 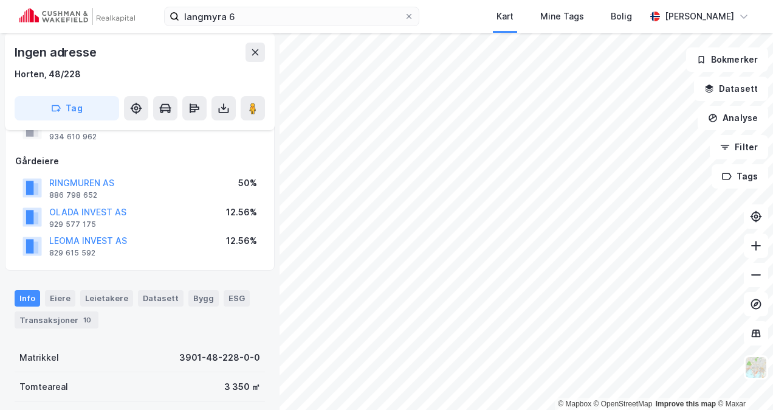 I want to click on img: cushman-wakefield-realkapital-logo.202ea83816669bd177139c58696a8fa1.svg, so click(x=77, y=16).